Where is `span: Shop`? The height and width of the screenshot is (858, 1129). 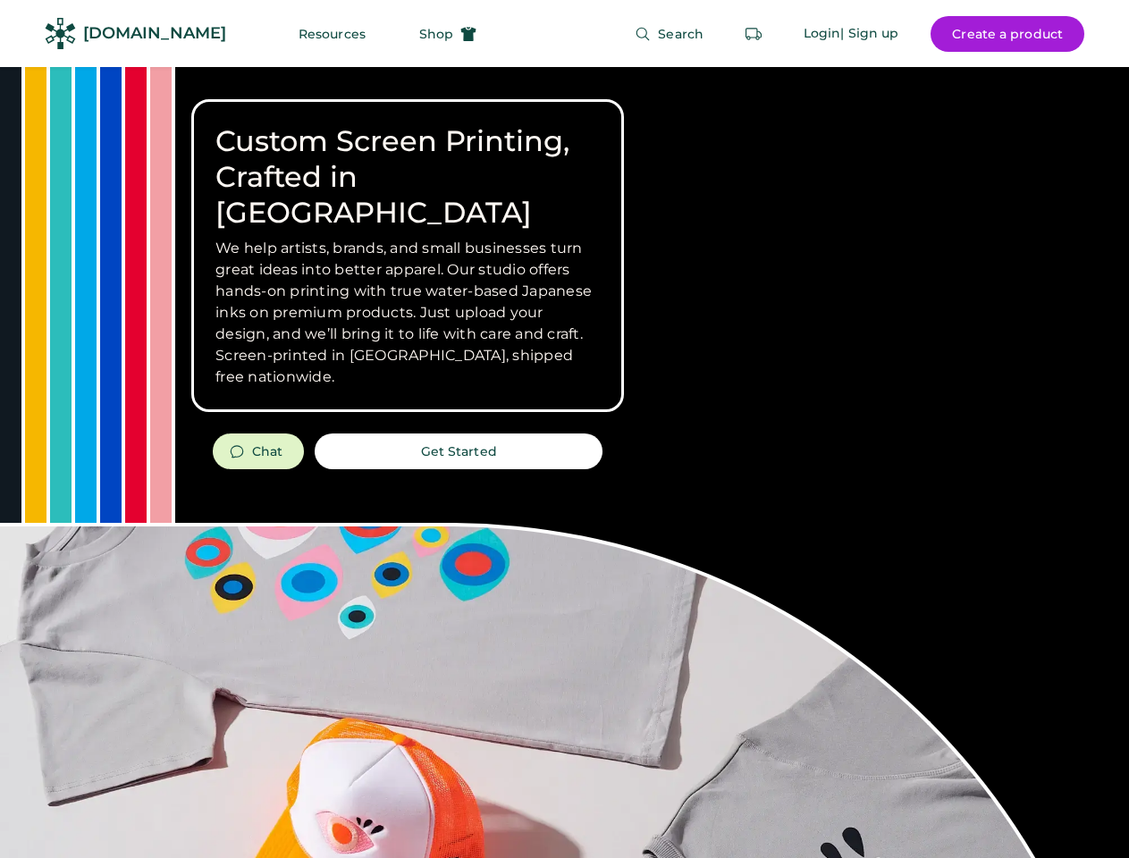
span: Shop is located at coordinates (436, 34).